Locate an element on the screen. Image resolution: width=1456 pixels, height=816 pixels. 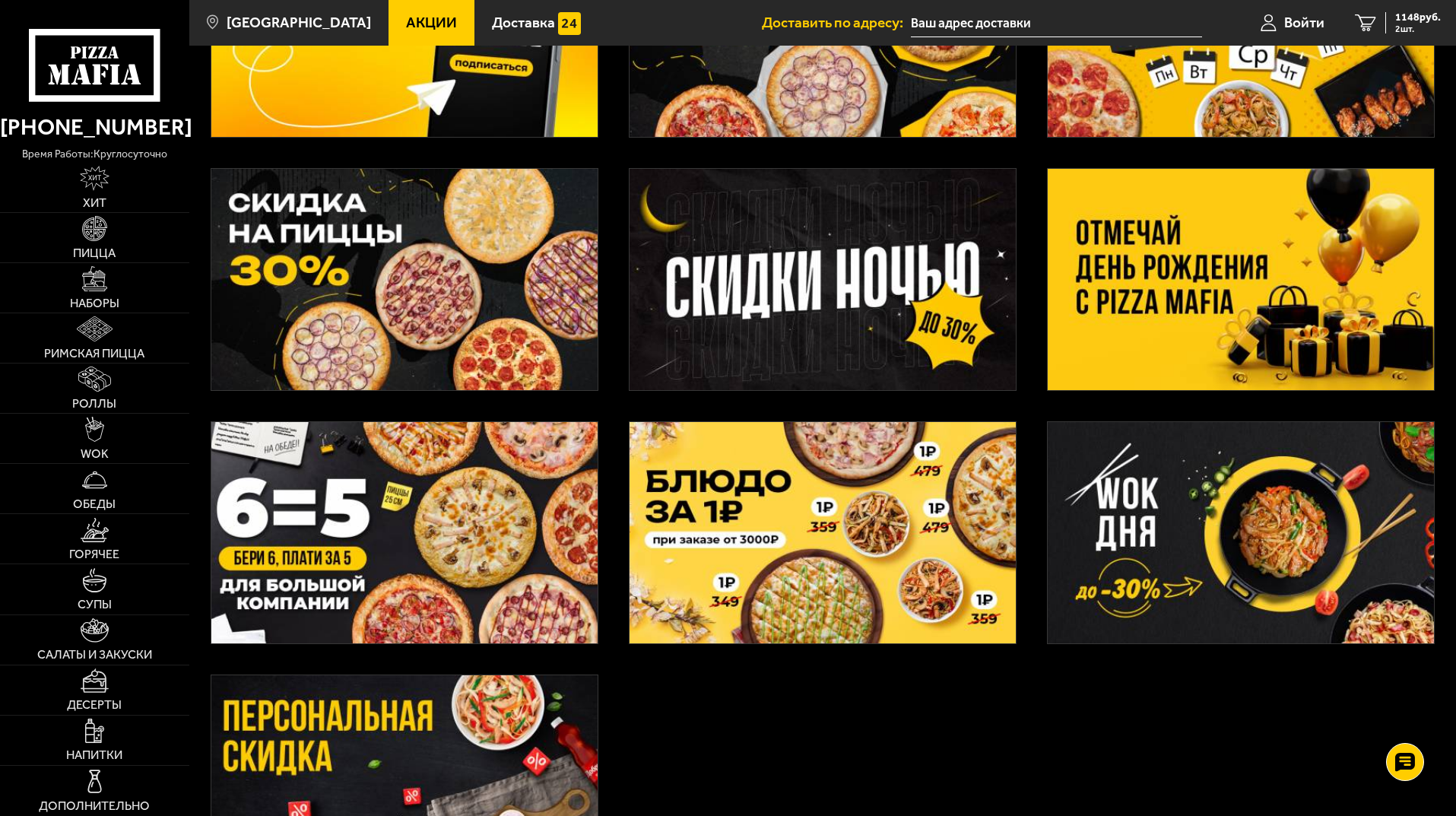
span: Напитки is located at coordinates (94, 754).